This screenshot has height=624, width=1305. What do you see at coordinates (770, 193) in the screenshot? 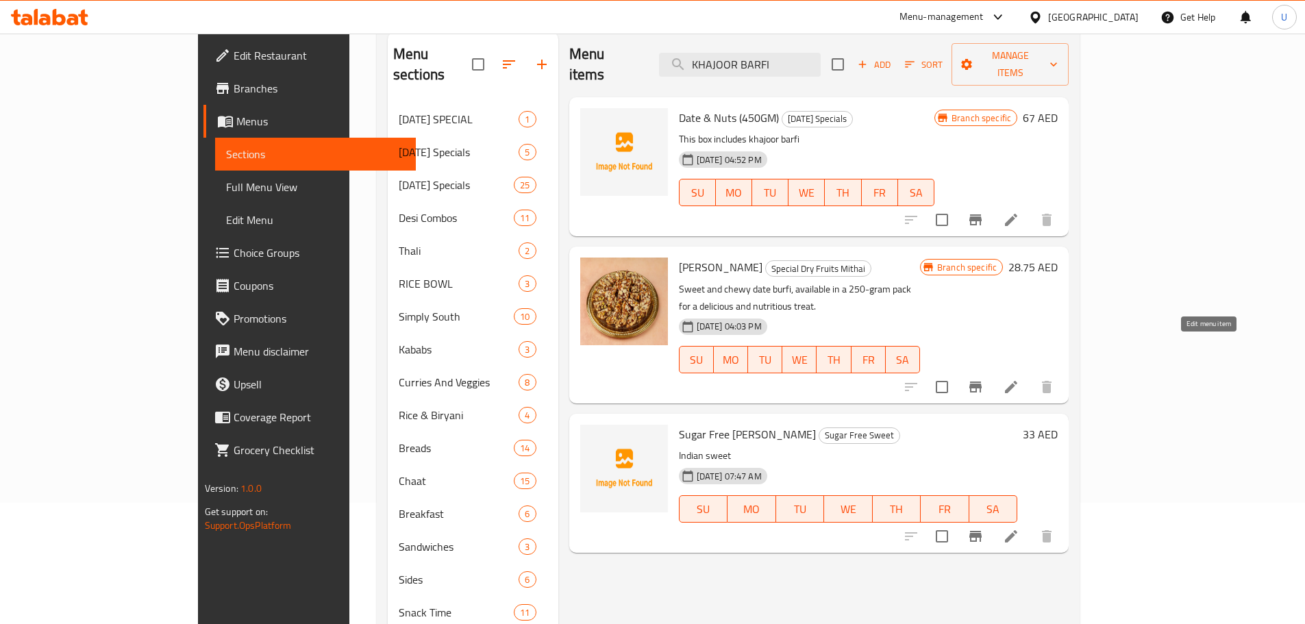
I see `span: TU` at bounding box center [770, 193].